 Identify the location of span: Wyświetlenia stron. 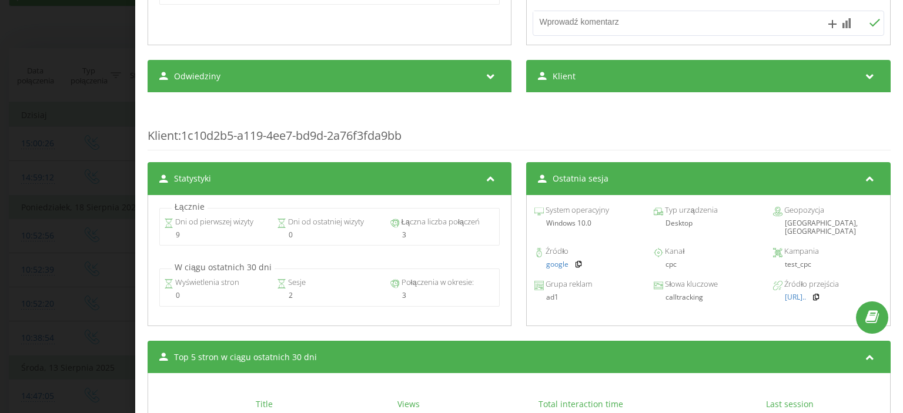
(206, 283).